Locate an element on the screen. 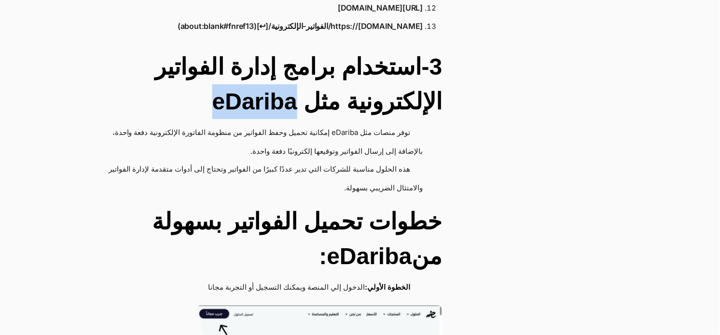 The image size is (720, 335). h2: خطوات تحميل الفواتير بسهولة منeDariba: is located at coordinates (260, 239).